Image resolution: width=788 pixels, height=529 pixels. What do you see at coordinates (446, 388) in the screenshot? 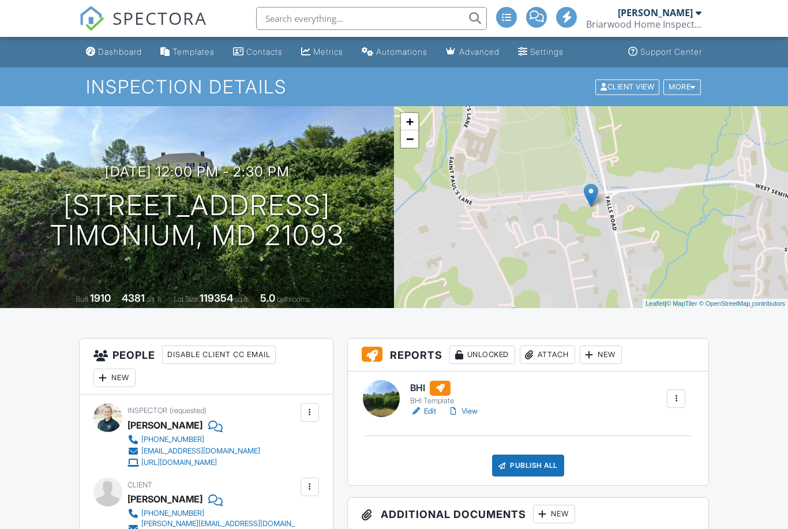
I see `h6: BHI` at bounding box center [446, 388].